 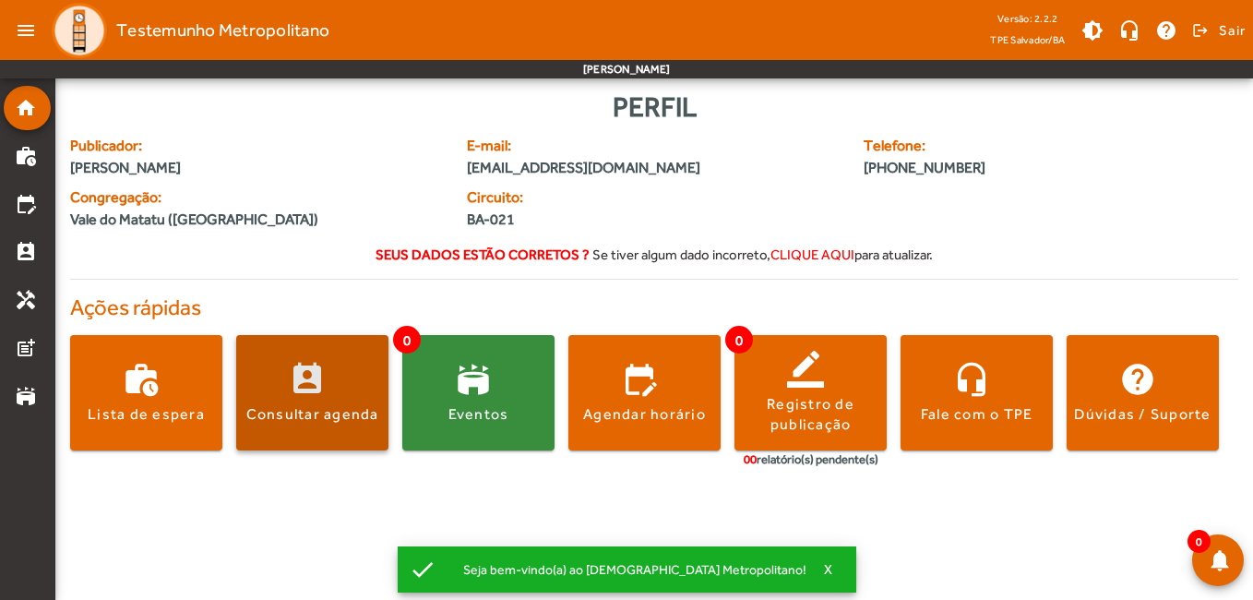 What do you see at coordinates (812, 254) in the screenshot?
I see `span: clique aqui` at bounding box center [812, 254].